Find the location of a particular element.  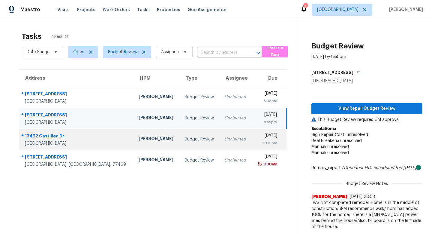

span: Visits is located at coordinates (63, 10).